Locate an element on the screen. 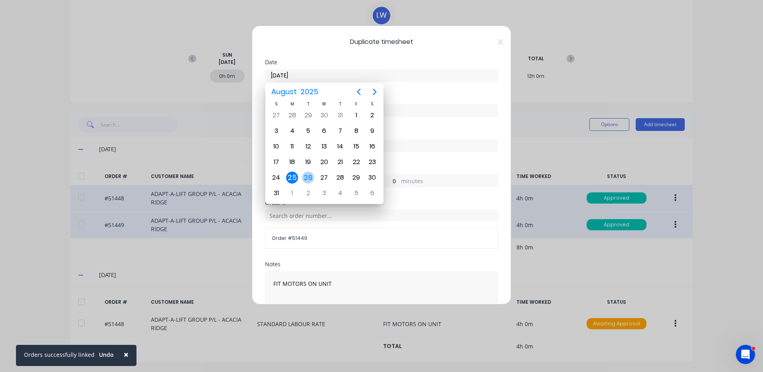  div: Saturday, August 16, 2025 is located at coordinates (372, 147).